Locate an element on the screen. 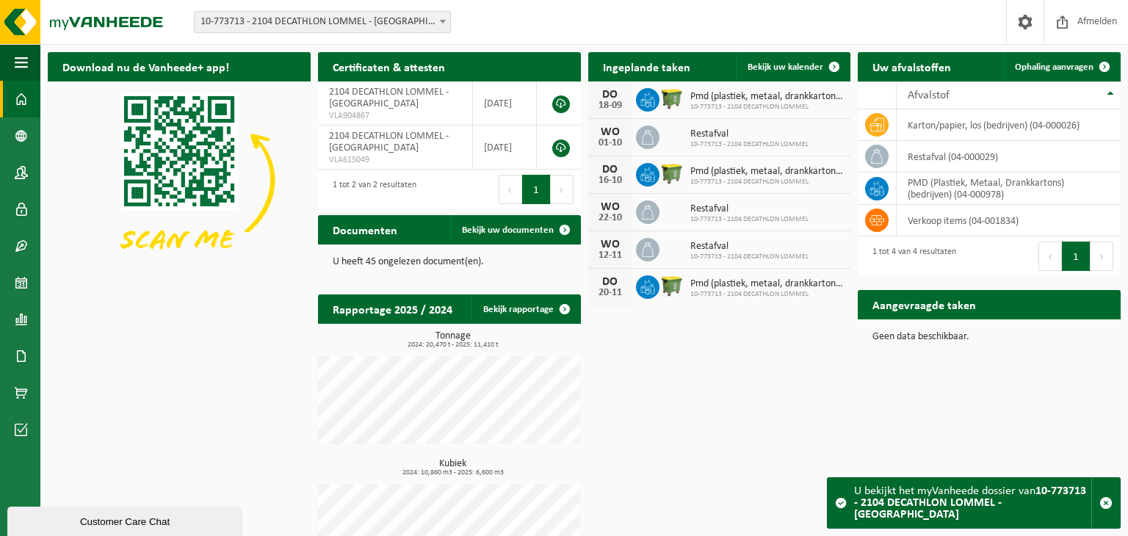  a: Ophaling aanvragen is located at coordinates (1061, 67).